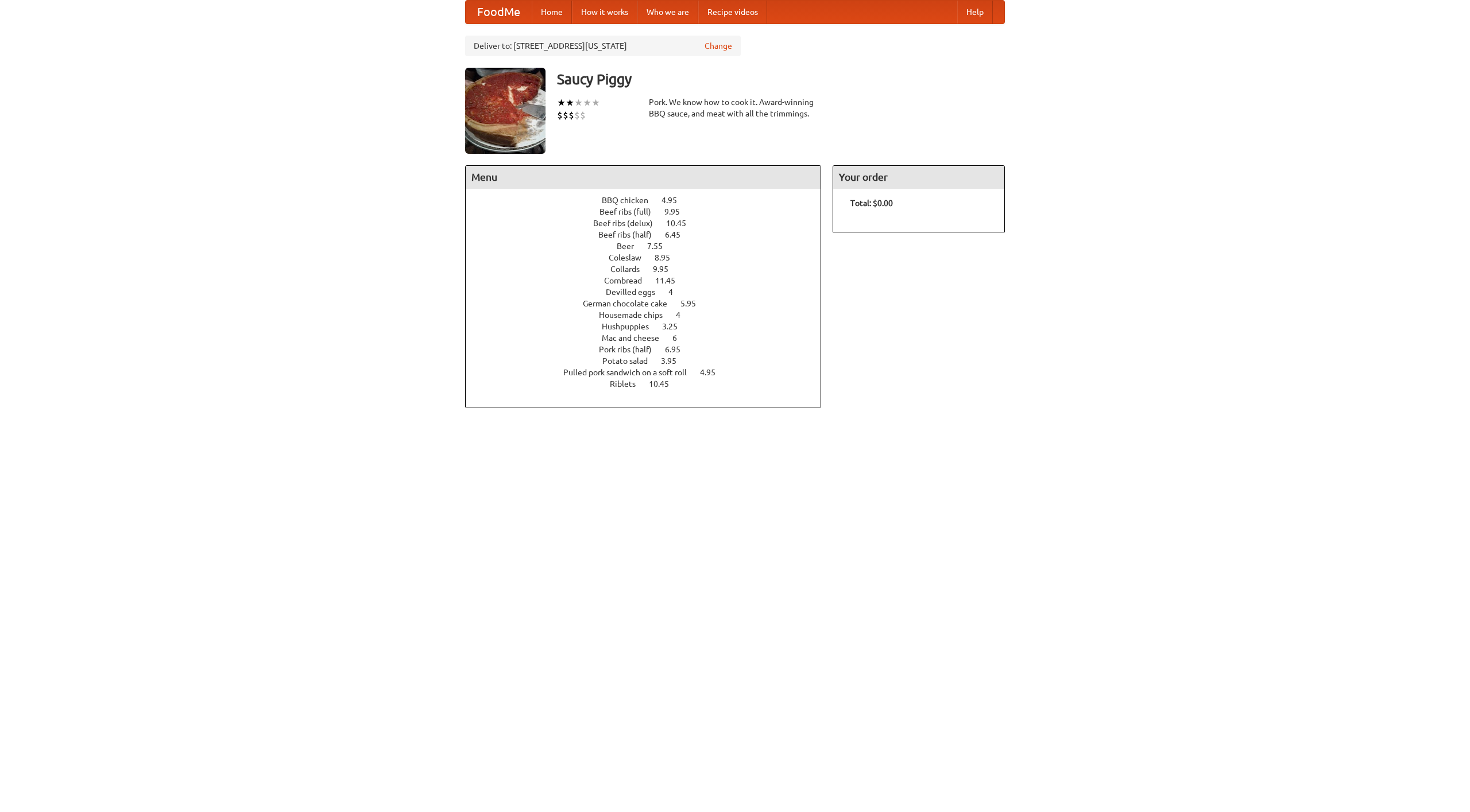 The image size is (1470, 812). What do you see at coordinates (498, 12) in the screenshot?
I see `a: FoodMe` at bounding box center [498, 12].